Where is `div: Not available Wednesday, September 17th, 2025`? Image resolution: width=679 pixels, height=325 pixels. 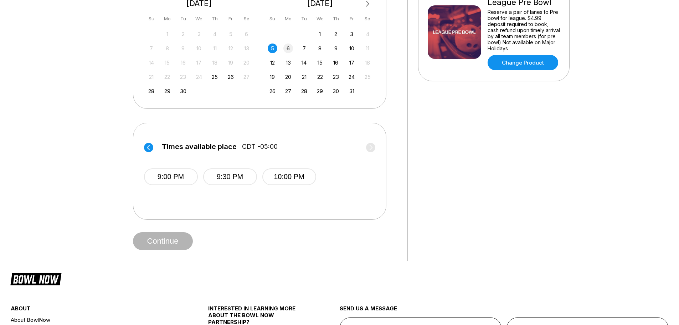 div: Not available Wednesday, September 17th, 2025 is located at coordinates (199, 62).